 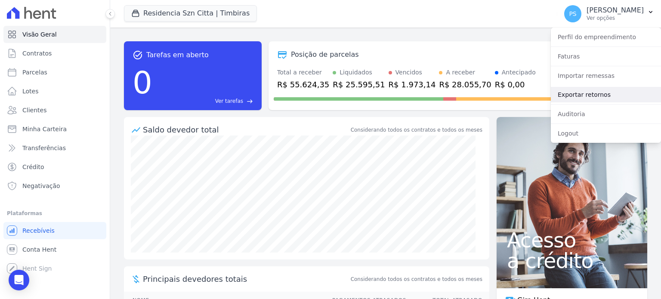 What do you see at coordinates (515, 84) in the screenshot?
I see `div: R$ 0,00` at bounding box center [515, 84].